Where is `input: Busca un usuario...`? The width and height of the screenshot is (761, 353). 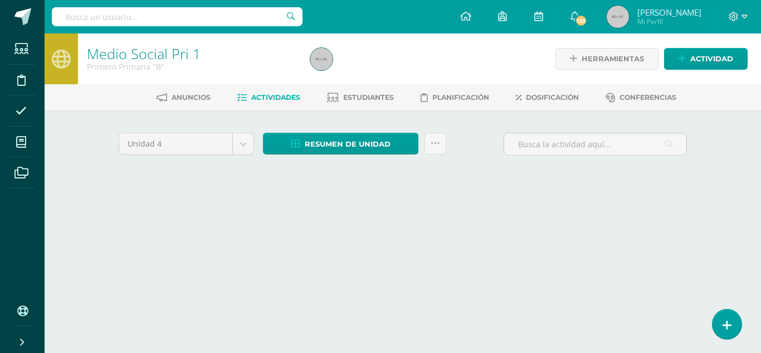
input: Busca un usuario... is located at coordinates (177, 17).